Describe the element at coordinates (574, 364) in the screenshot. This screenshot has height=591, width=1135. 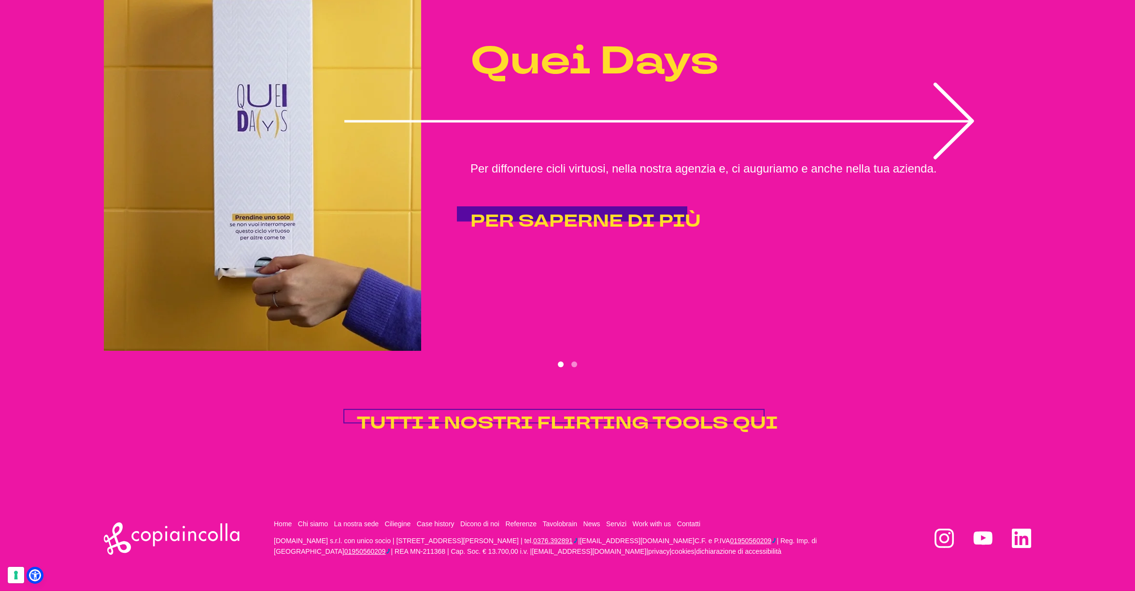
I see `button: Go to slide 2` at that location.